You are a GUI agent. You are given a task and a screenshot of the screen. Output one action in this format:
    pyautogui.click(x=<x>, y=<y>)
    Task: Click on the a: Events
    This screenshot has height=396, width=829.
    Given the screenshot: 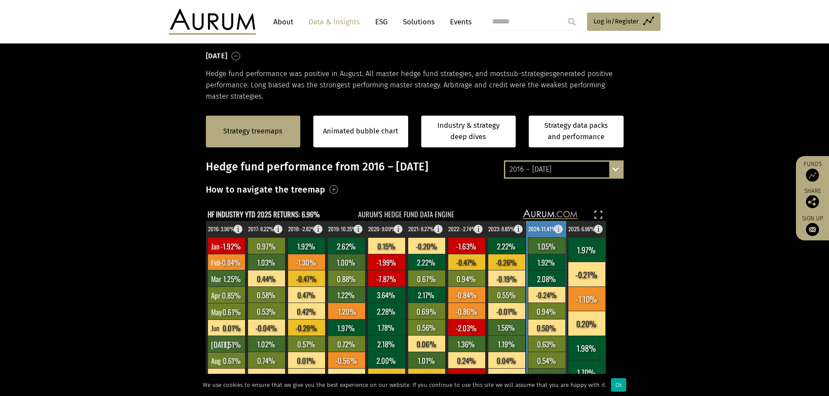 What is the action you would take?
    pyautogui.click(x=459, y=22)
    